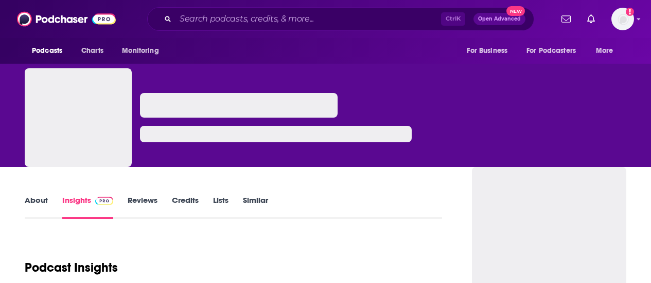 The image size is (651, 283). Describe the element at coordinates (629, 12) in the screenshot. I see `svg: Add a profile image` at that location.